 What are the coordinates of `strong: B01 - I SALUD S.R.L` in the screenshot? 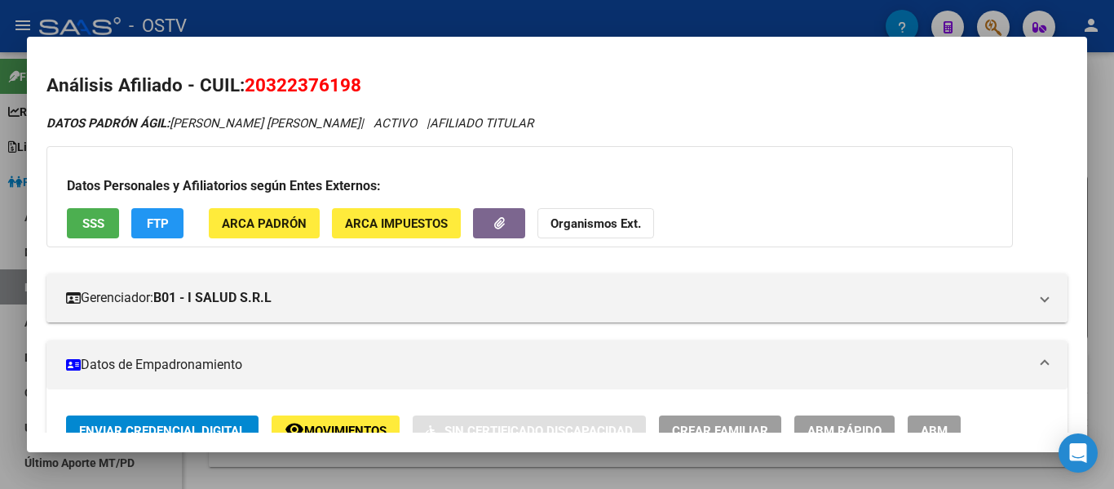 It's located at (212, 298).